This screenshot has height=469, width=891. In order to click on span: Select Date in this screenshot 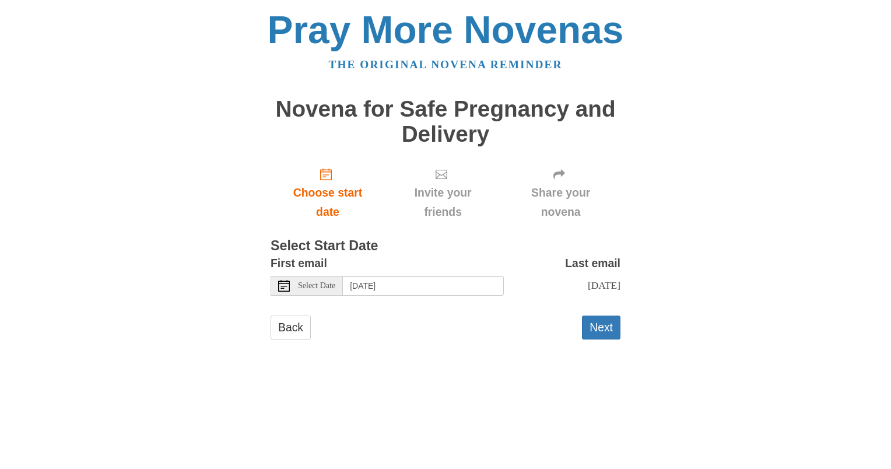, I will do `click(316, 286)`.